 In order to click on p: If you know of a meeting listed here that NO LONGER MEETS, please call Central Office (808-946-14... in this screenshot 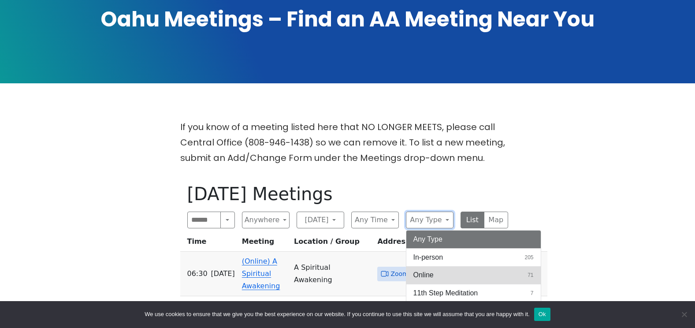, I will do `click(348, 142)`.